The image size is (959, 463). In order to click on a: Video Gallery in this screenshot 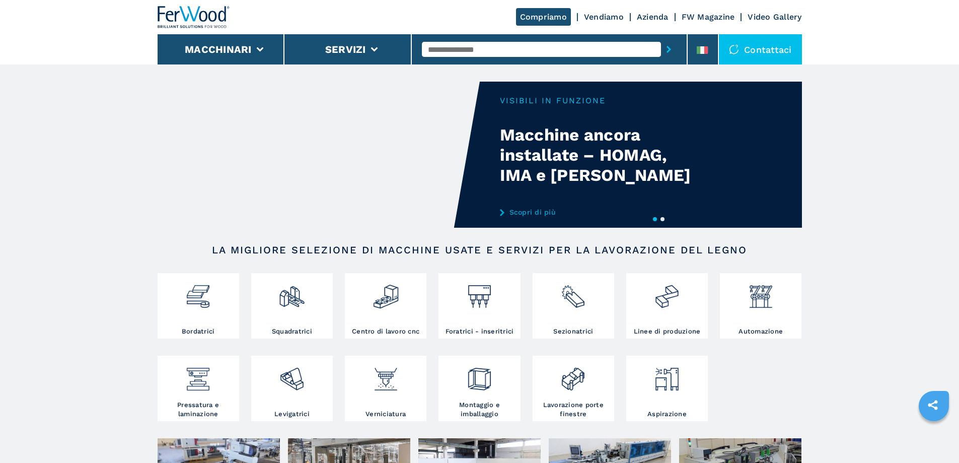, I will do `click(774, 17)`.